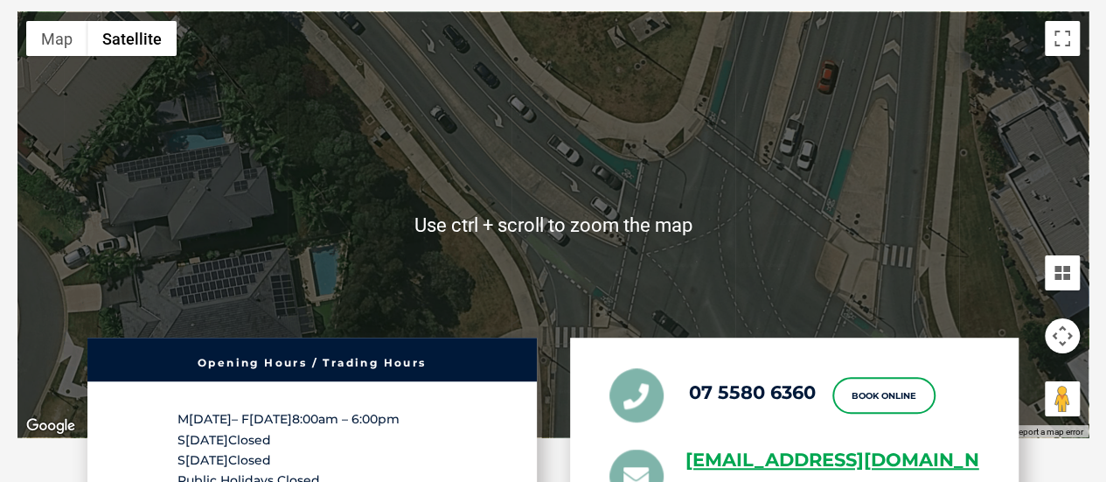 Image resolution: width=1106 pixels, height=482 pixels. I want to click on h6: Opening Hours / Trading Hours, so click(312, 364).